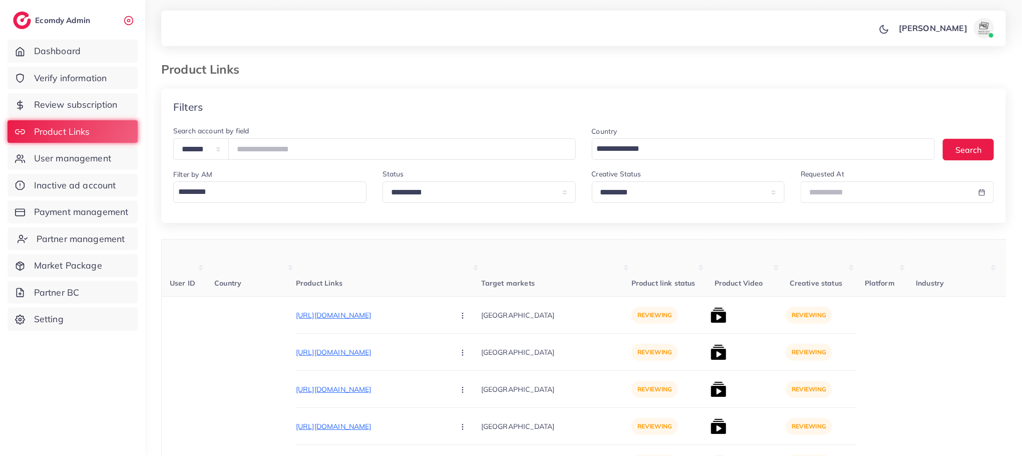 Image resolution: width=1022 pixels, height=456 pixels. I want to click on span: Payment management, so click(81, 212).